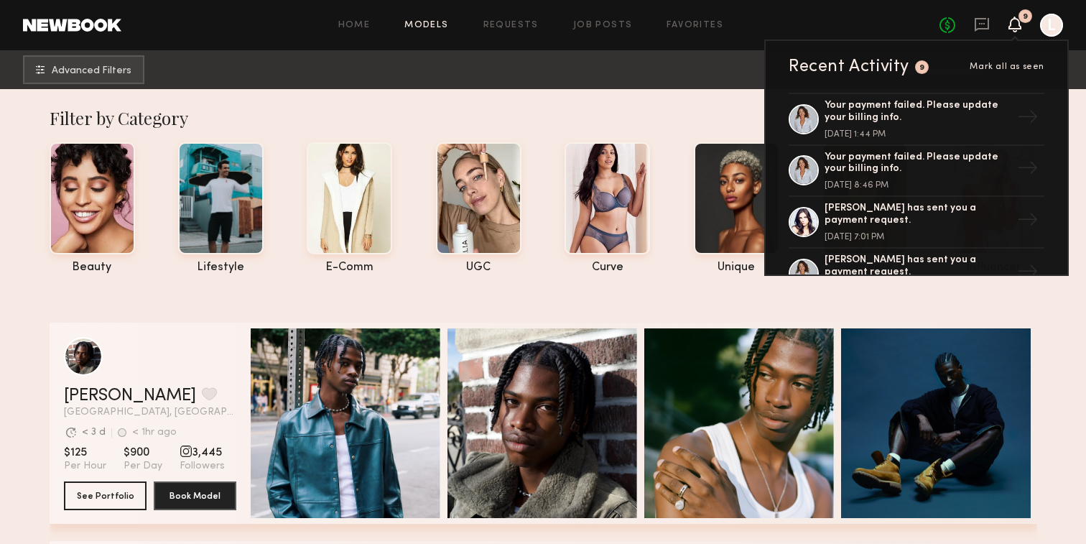 The image size is (1086, 544). Describe the element at coordinates (91, 71) in the screenshot. I see `span: Advanced Filters` at that location.